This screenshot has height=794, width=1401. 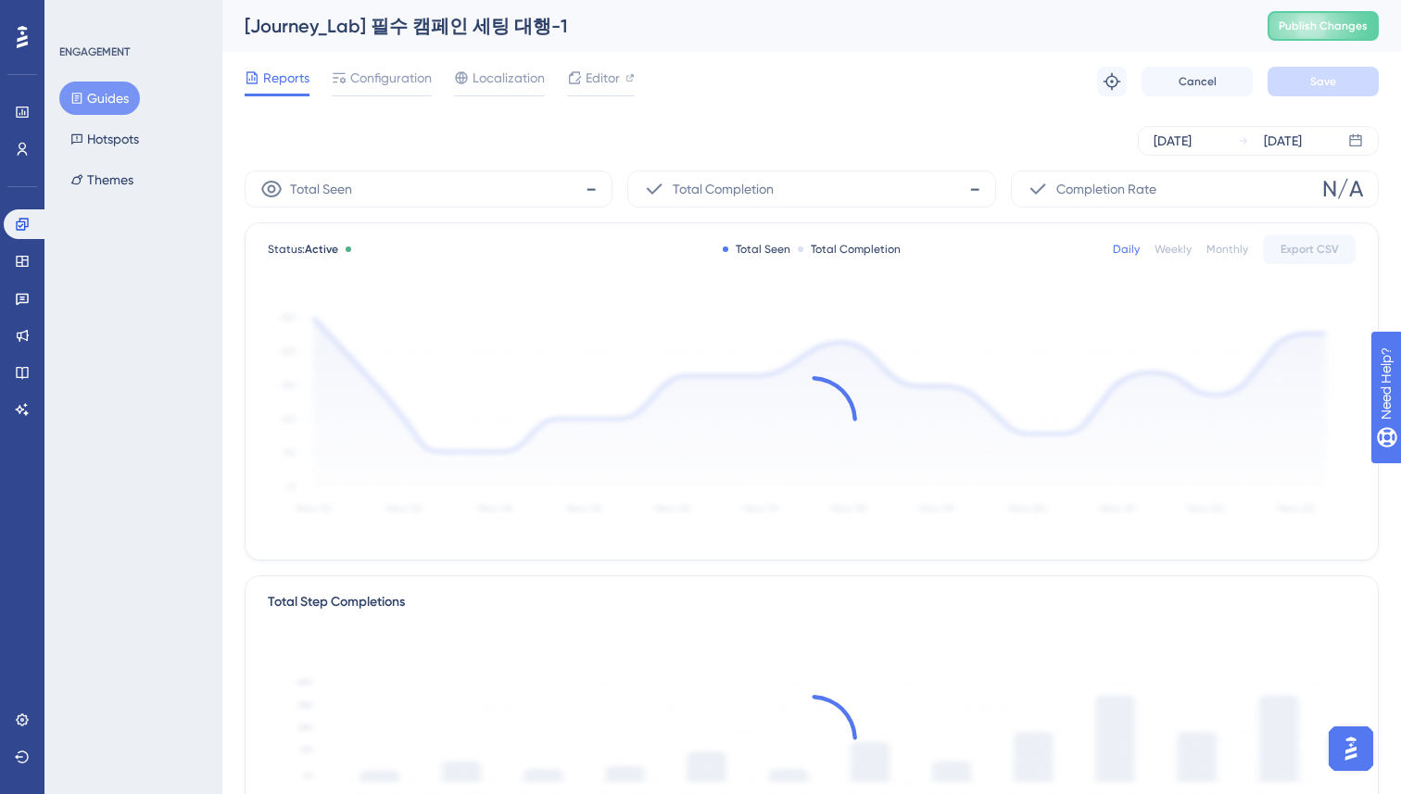 What do you see at coordinates (28, 28) in the screenshot?
I see `img: launcher-image-alternative-text` at bounding box center [28, 28].